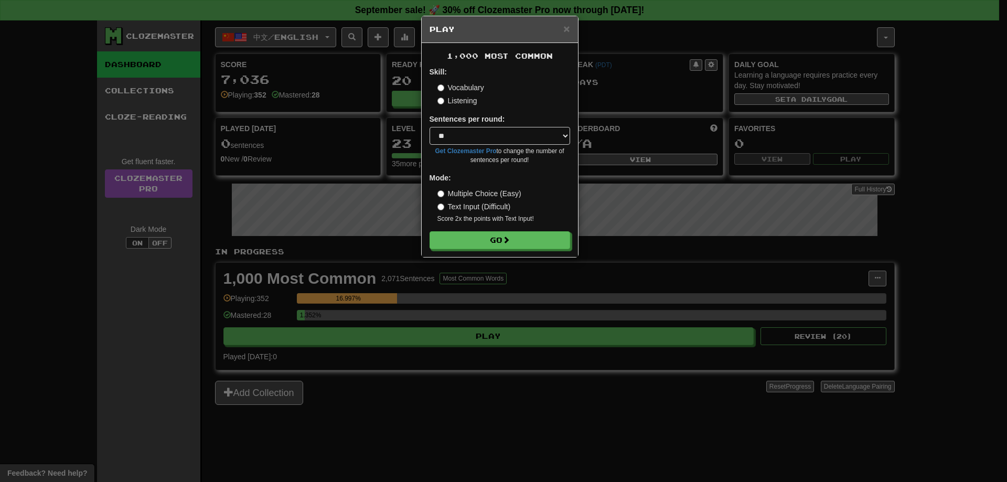 This screenshot has width=1007, height=482. I want to click on button: Go, so click(500, 240).